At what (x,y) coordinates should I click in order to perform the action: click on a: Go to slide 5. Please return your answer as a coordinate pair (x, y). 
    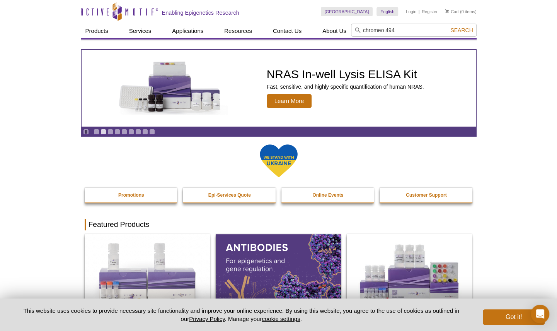
    Looking at the image, I should click on (124, 132).